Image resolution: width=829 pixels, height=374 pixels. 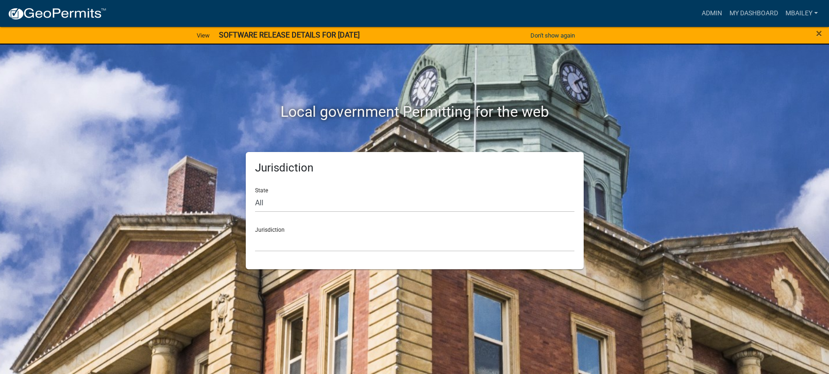 I want to click on a: Admin, so click(x=712, y=13).